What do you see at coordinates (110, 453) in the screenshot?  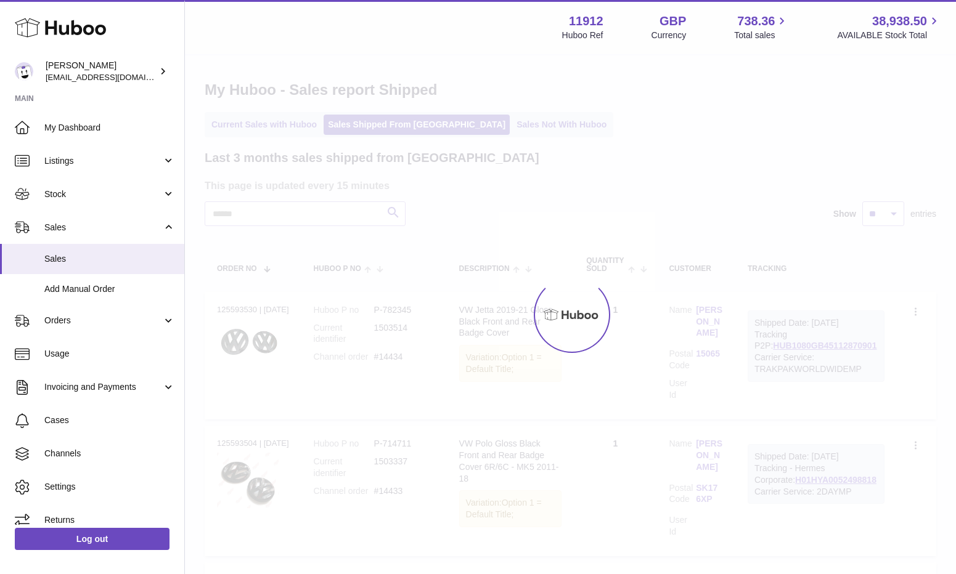 I see `span: Channels` at bounding box center [110, 453].